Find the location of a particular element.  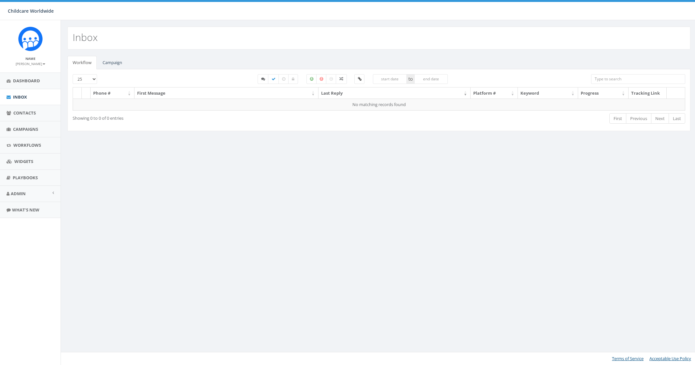

input: start date is located at coordinates (390, 79).